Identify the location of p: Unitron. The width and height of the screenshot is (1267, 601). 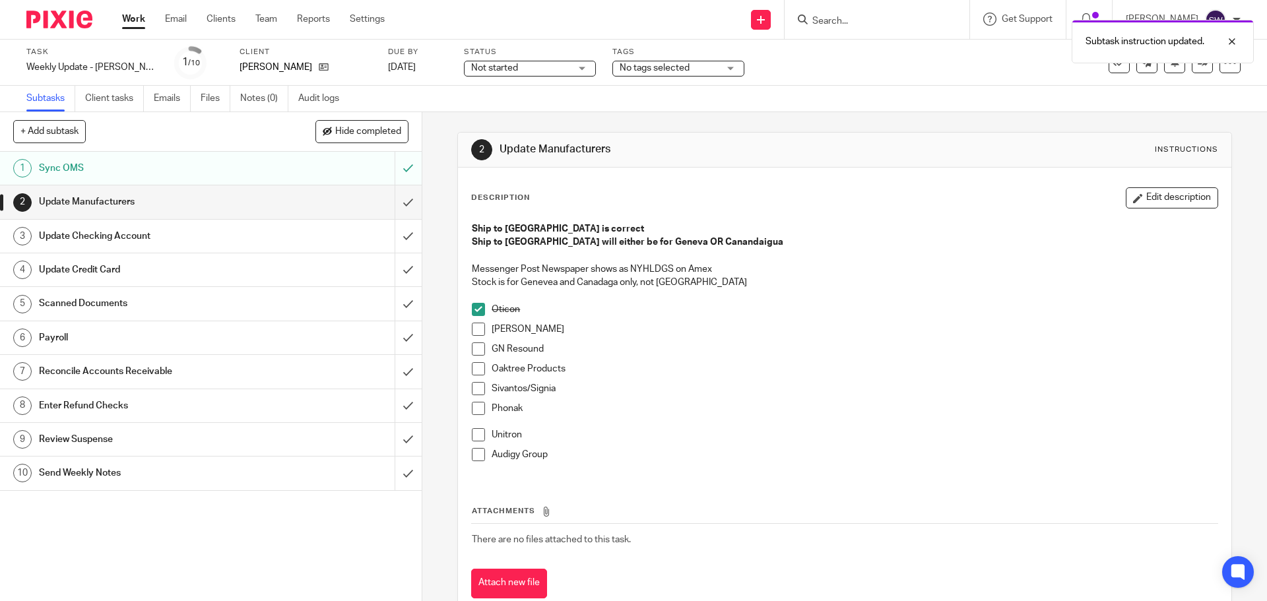
(854, 435).